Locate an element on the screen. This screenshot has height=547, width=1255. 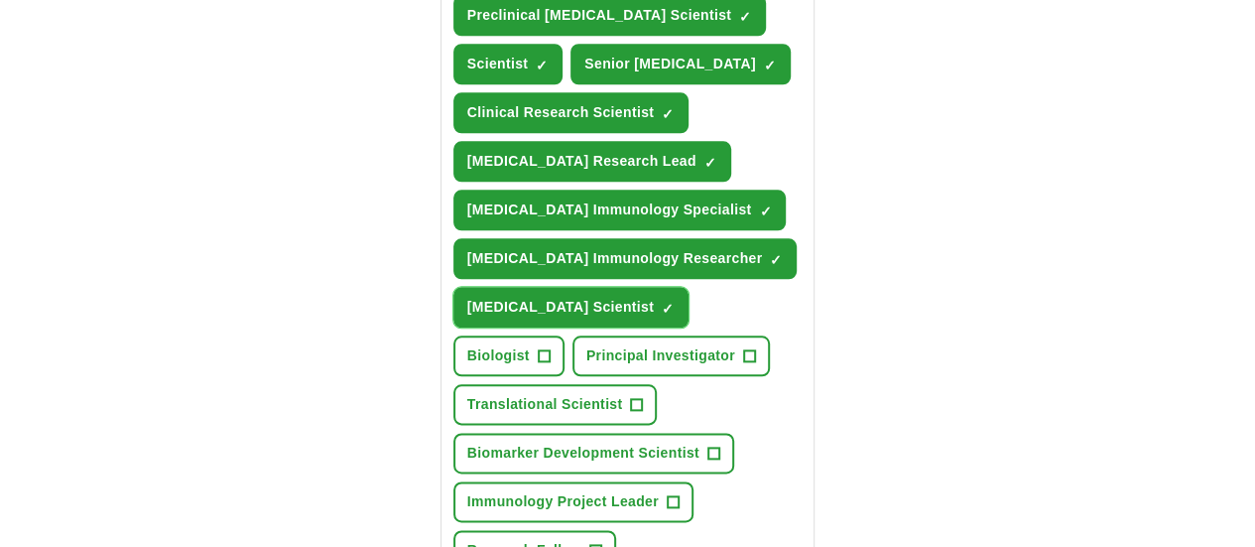
span: Clinical Research Scientist is located at coordinates (561, 112).